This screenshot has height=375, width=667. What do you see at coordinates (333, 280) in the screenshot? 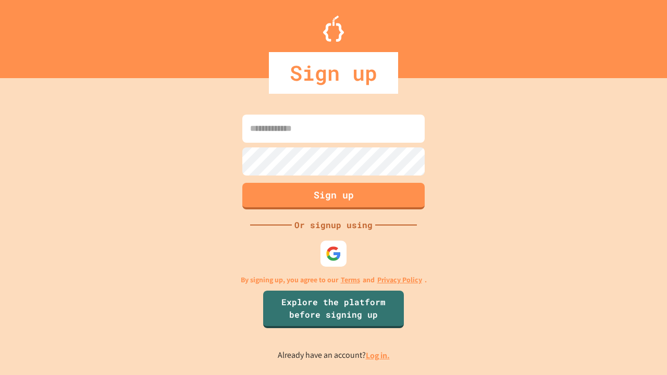
I see `p: By signing up, you agree to our and .` at bounding box center [333, 280].